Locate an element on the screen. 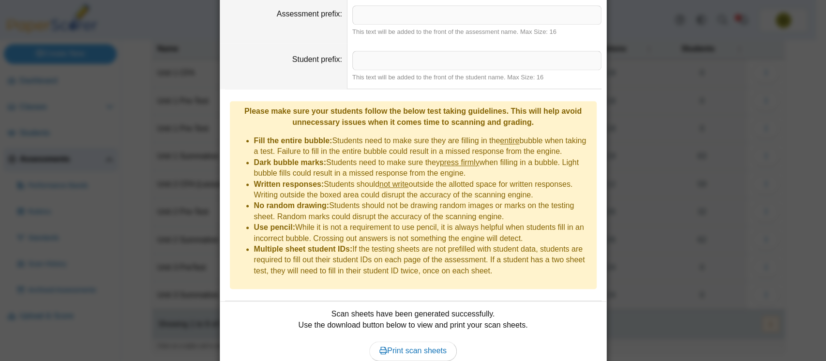  span: Print scan sheets is located at coordinates (413, 351).